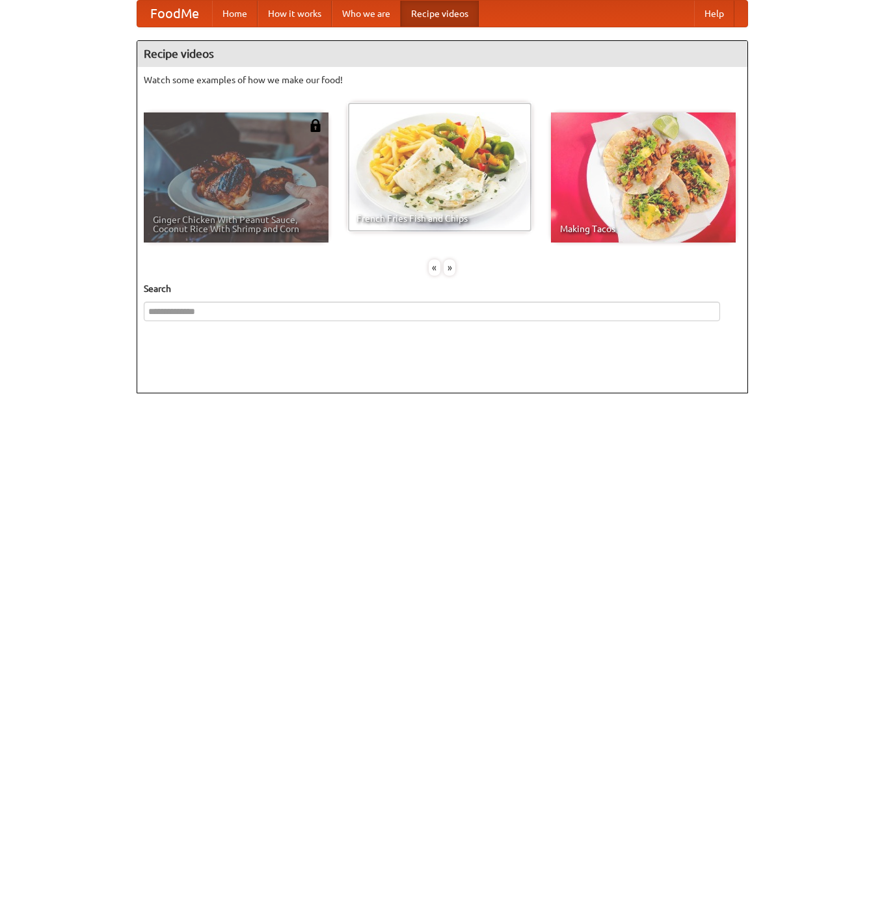  I want to click on a: How it works, so click(295, 14).